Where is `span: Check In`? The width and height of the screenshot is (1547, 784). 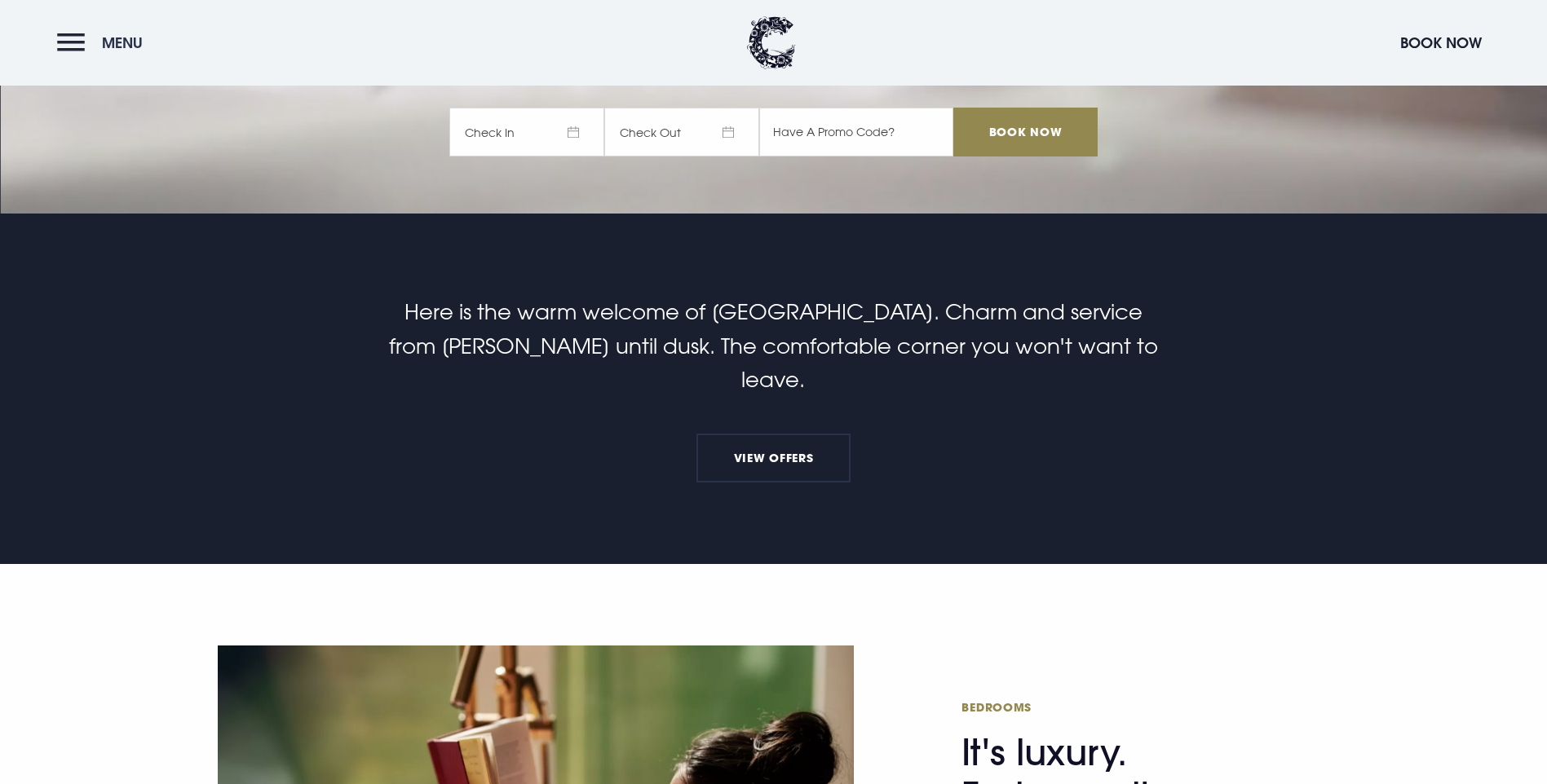
span: Check In is located at coordinates (527, 132).